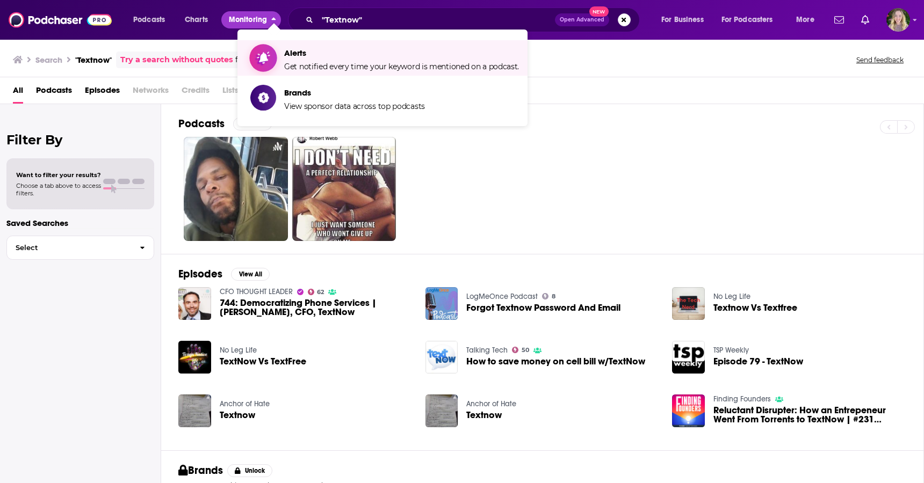 The height and width of the screenshot is (483, 924). Describe the element at coordinates (553, 296) in the screenshot. I see `span: 8` at that location.